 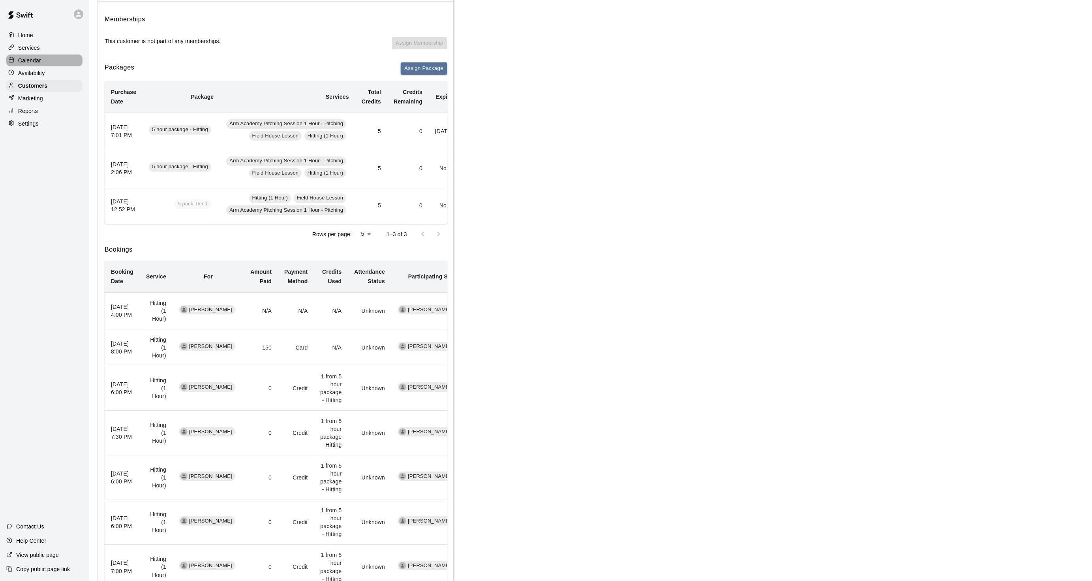 I want to click on p: Copy public page link, so click(x=43, y=569).